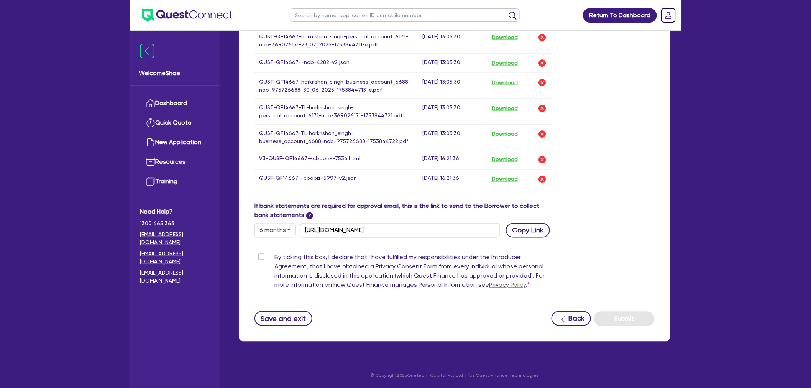 The image size is (811, 388). What do you see at coordinates (147, 51) in the screenshot?
I see `img: icon-menu-close` at bounding box center [147, 51].